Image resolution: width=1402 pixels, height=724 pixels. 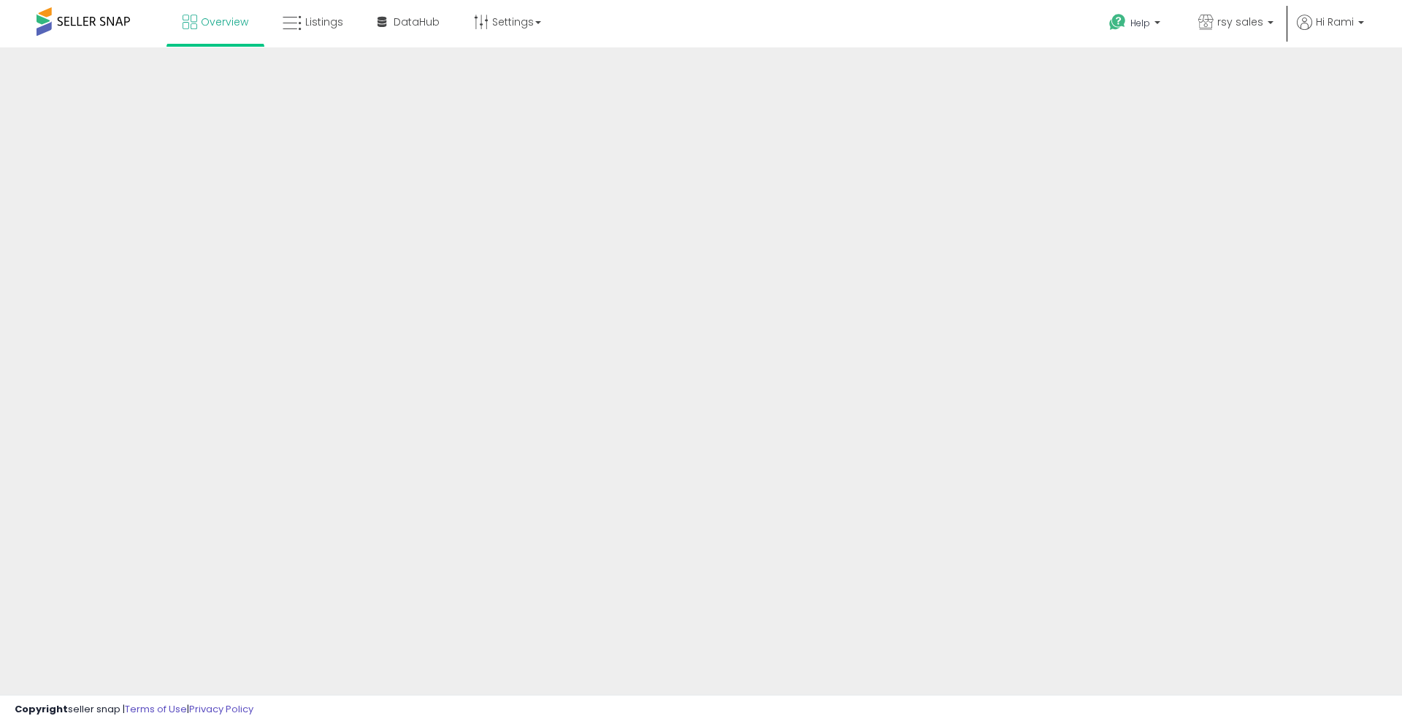 I want to click on a: Help, so click(x=1136, y=25).